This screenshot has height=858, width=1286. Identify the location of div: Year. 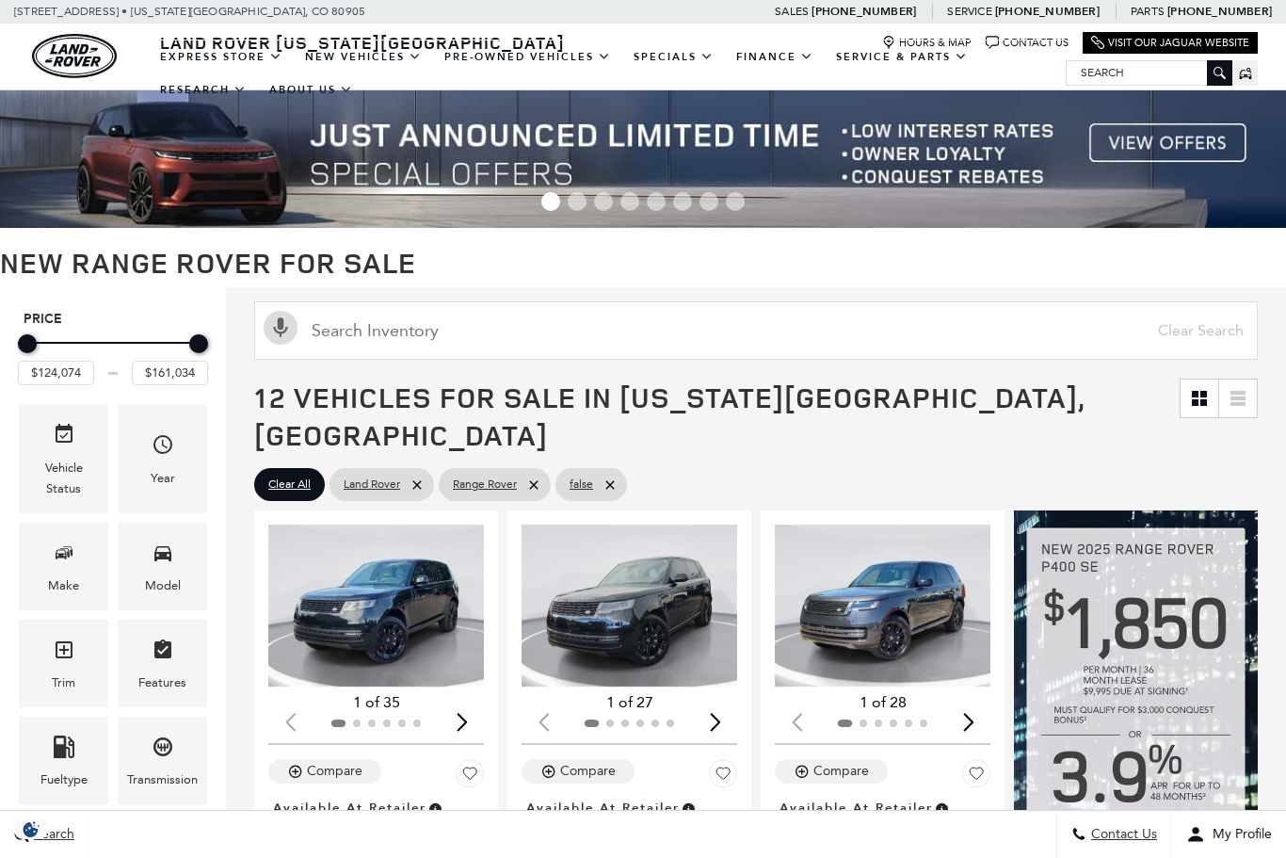
(163, 478).